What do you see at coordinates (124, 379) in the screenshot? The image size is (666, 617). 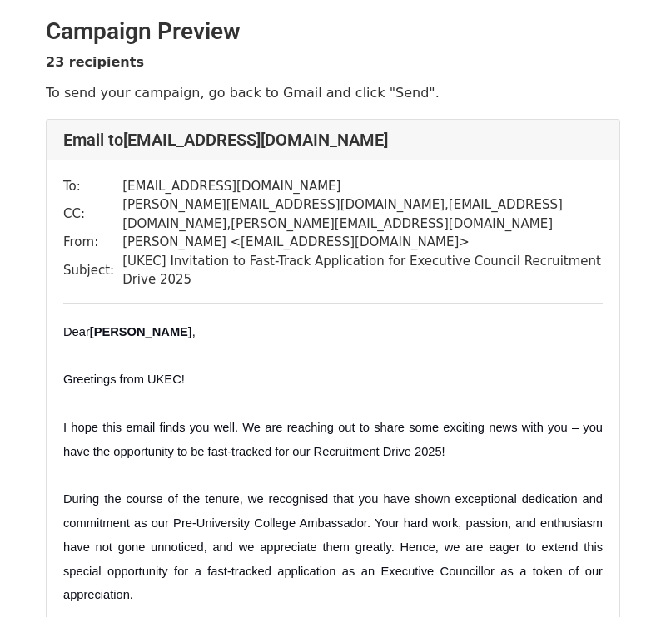 I see `span: Greetings from UKEC!` at bounding box center [124, 379].